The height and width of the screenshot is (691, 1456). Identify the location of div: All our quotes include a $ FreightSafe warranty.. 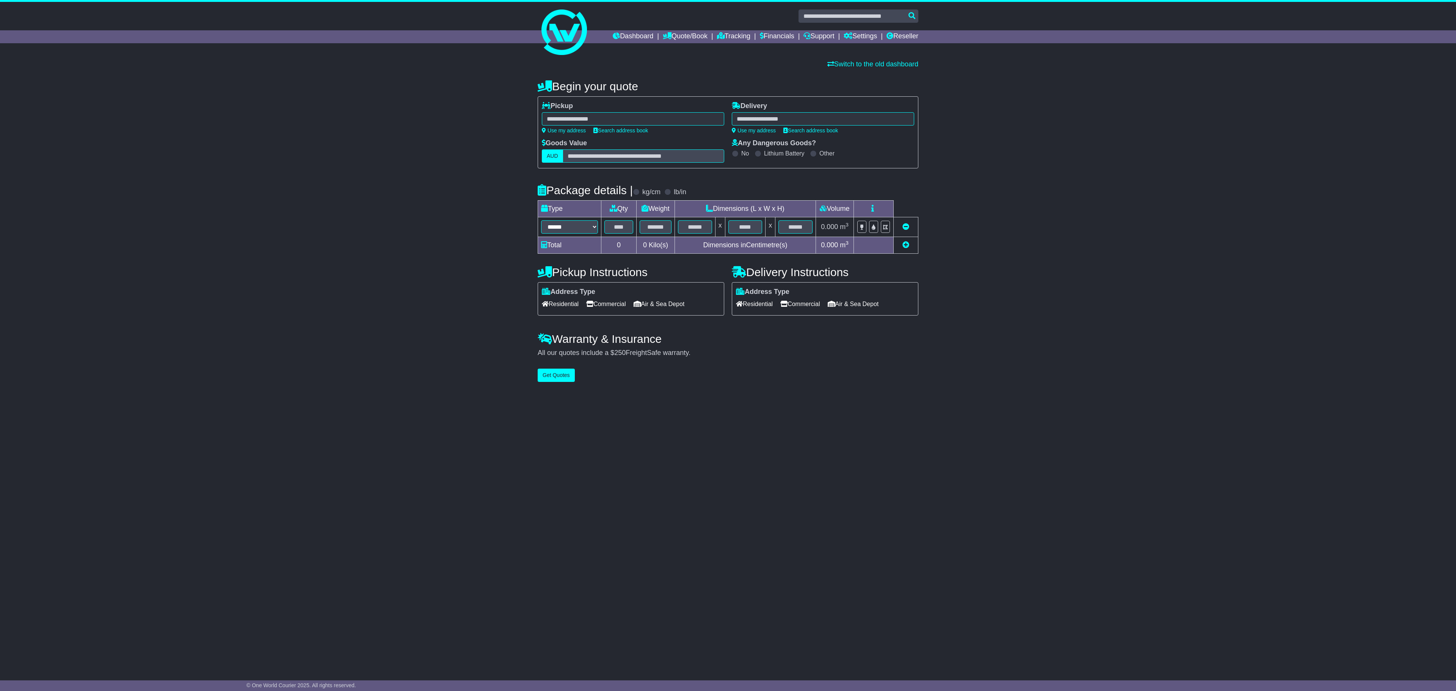
(728, 353).